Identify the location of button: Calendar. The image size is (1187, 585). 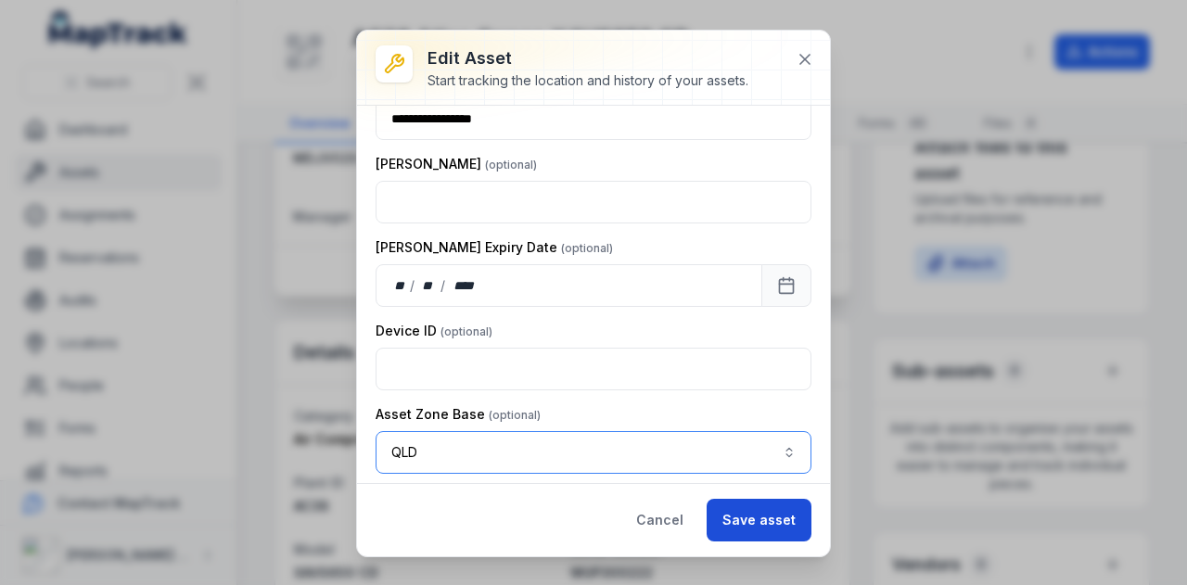
(787, 286).